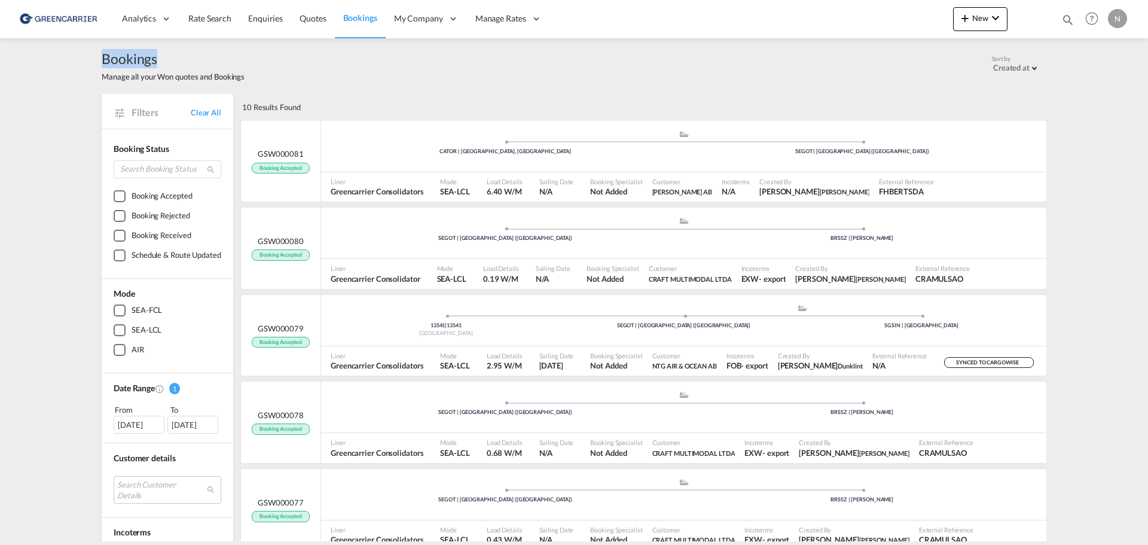 The width and height of the screenshot is (1148, 545). What do you see at coordinates (1095, 19) in the screenshot?
I see `div: Help` at bounding box center [1095, 19].